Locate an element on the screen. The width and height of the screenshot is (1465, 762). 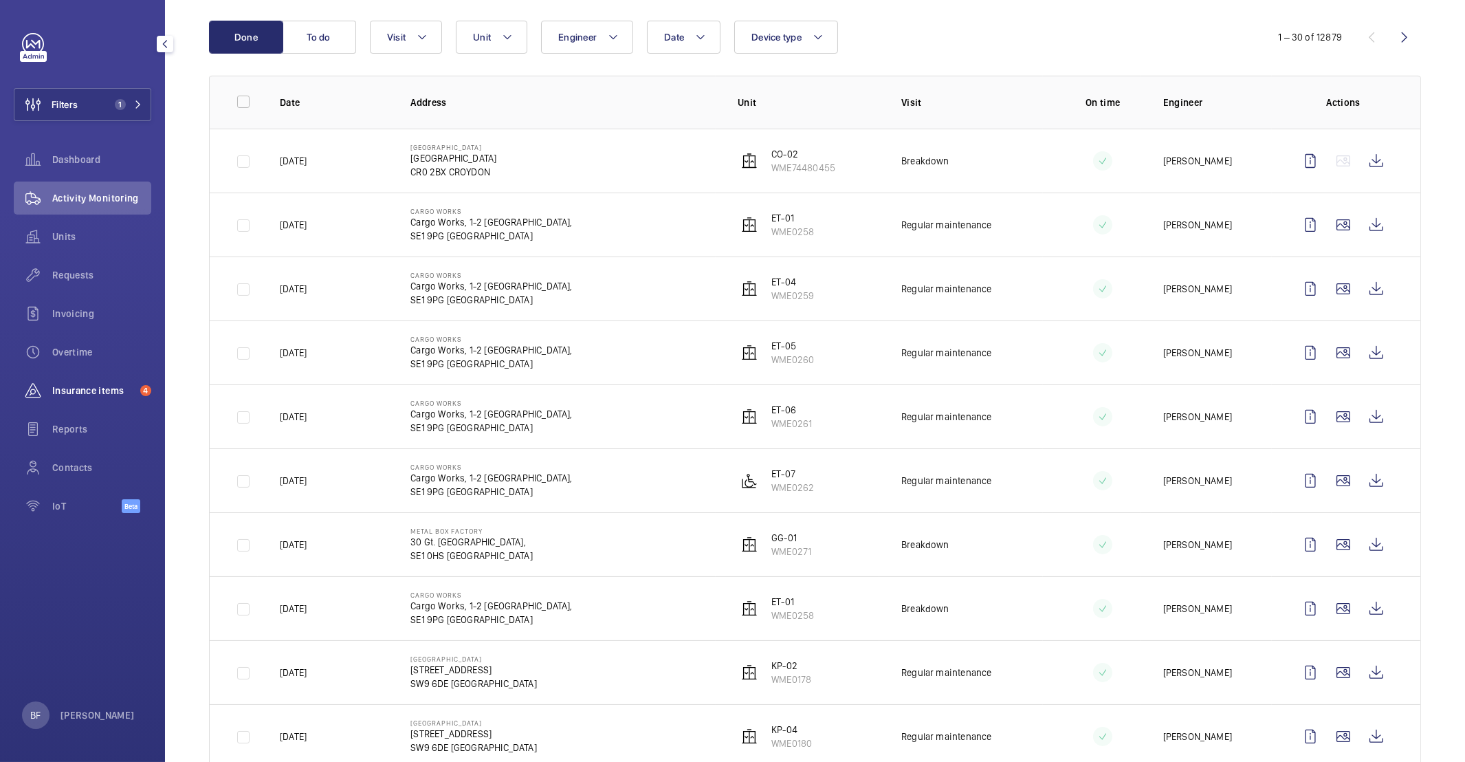
p: CO-02 is located at coordinates (803, 154).